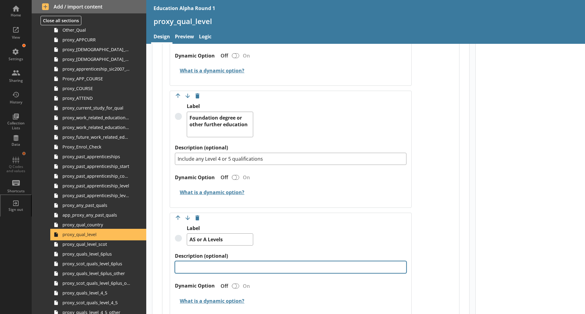 Image resolution: width=585 pixels, height=314 pixels. Describe the element at coordinates (61, 20) in the screenshot. I see `button: Close all sections` at that location.